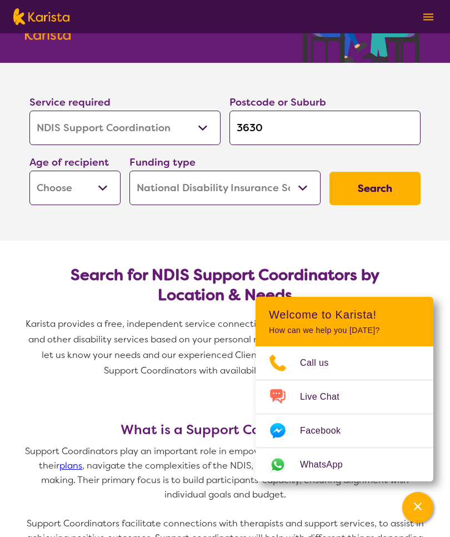 This screenshot has height=537, width=450. Describe the element at coordinates (41, 17) in the screenshot. I see `img: Karista logo` at that location.